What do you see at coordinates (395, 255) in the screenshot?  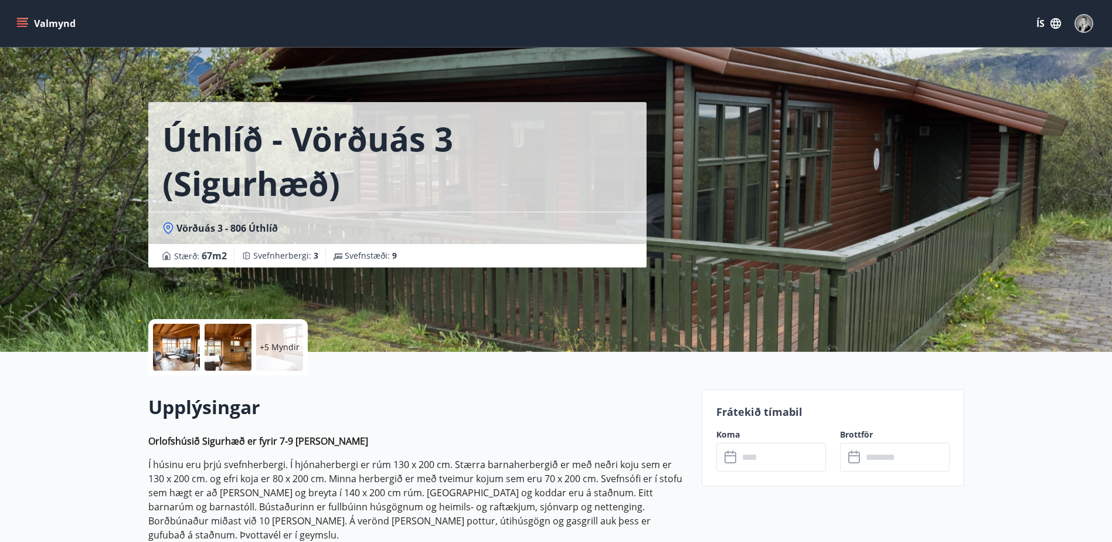 I see `span: 9` at bounding box center [395, 255].